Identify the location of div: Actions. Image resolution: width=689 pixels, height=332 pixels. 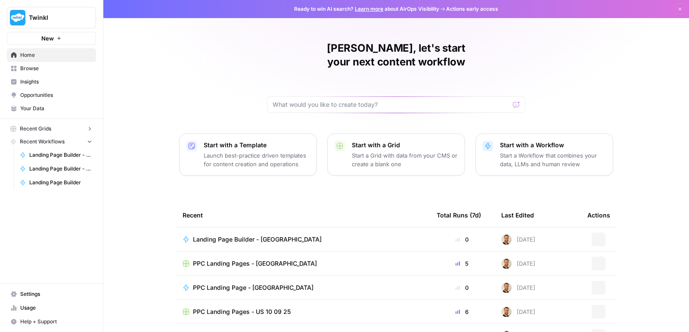
(599, 215).